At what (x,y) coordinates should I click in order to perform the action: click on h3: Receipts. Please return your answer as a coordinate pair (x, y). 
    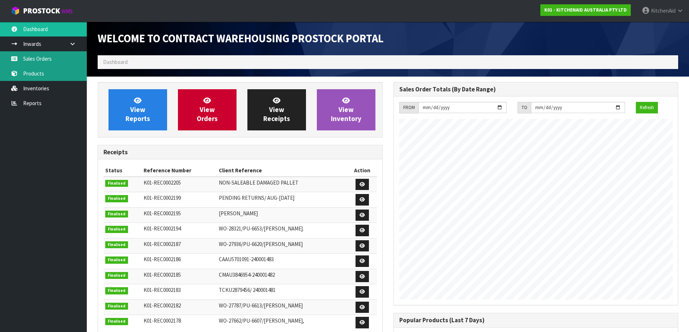
    Looking at the image, I should click on (240, 152).